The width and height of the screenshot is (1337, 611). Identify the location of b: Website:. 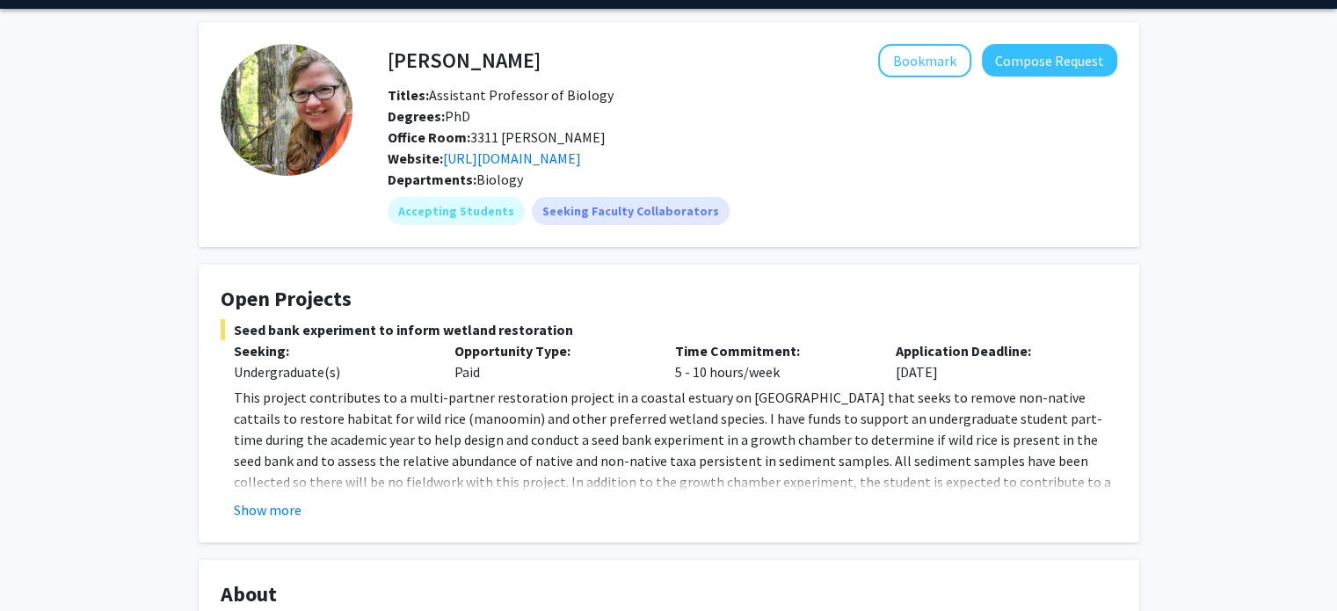
(415, 158).